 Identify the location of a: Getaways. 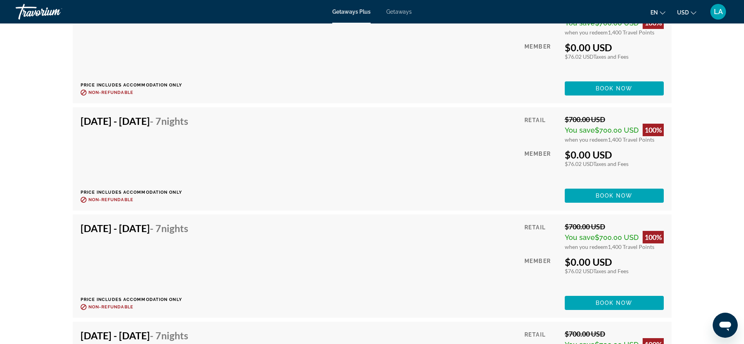
(399, 12).